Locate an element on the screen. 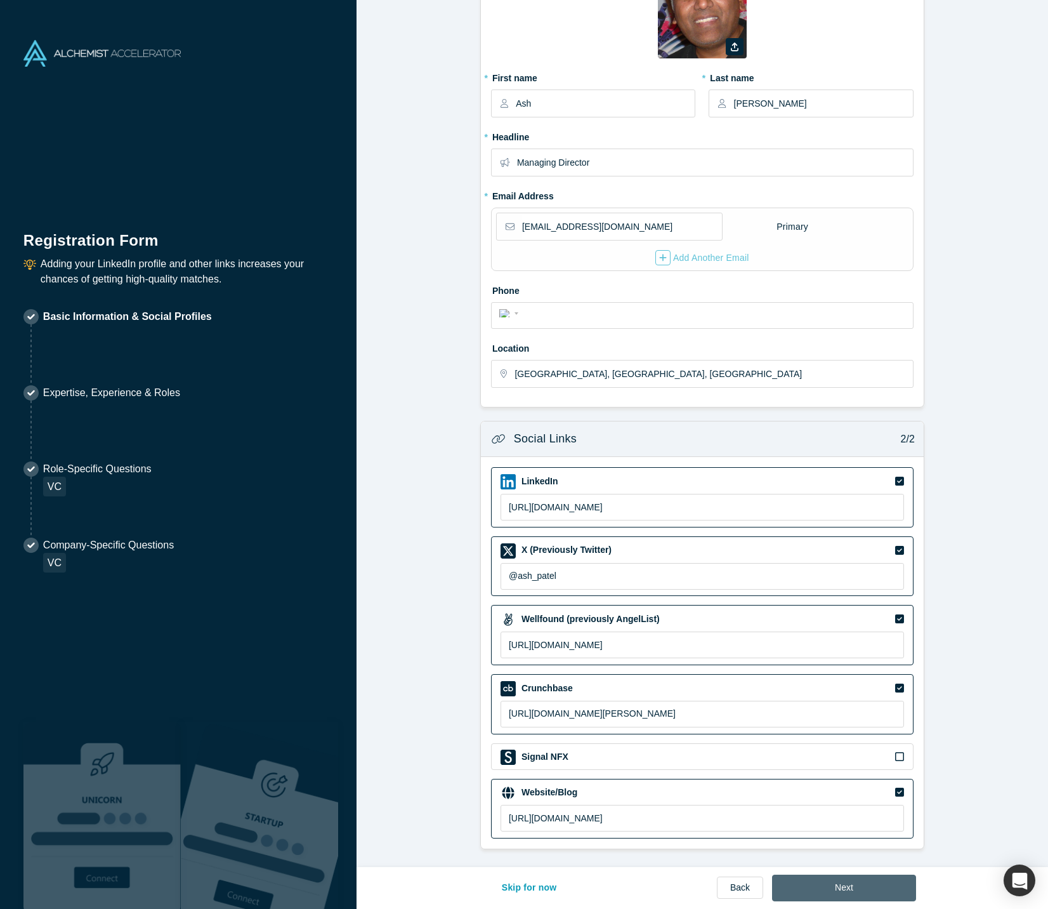 The image size is (1048, 909). label: LinkedIn is located at coordinates (539, 481).